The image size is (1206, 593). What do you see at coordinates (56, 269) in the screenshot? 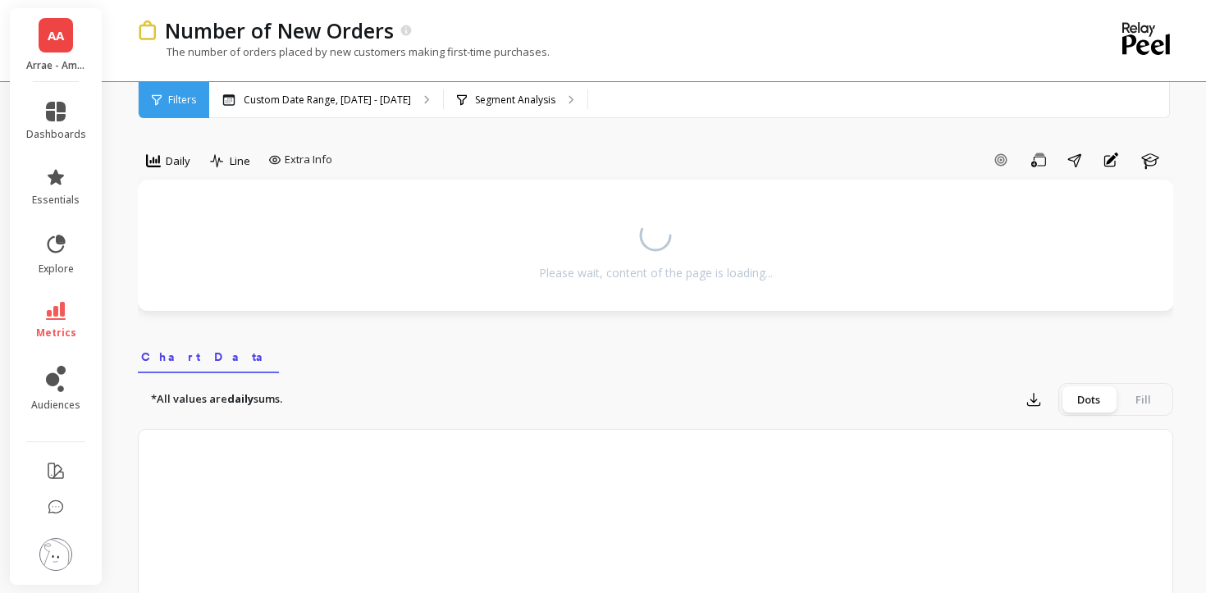
I see `span: explore` at bounding box center [56, 269].